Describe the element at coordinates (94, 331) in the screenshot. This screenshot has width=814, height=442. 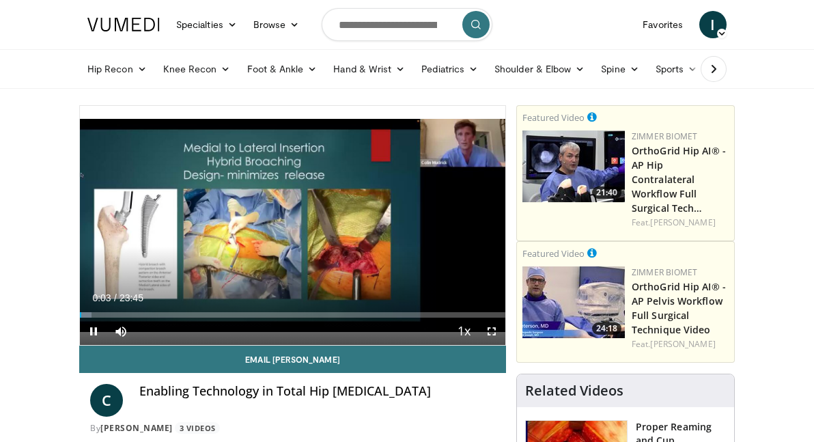
I see `button: Pause` at that location.